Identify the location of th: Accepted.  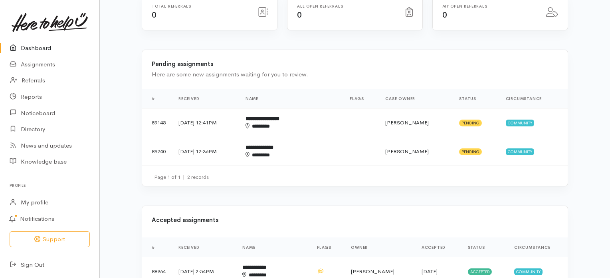
(439, 247).